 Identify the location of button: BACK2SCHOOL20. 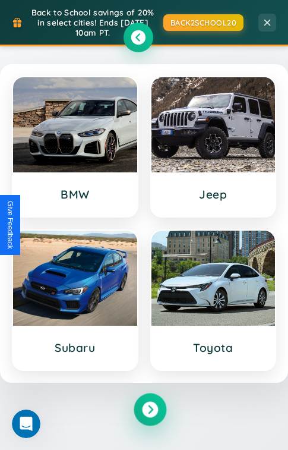
(204, 23).